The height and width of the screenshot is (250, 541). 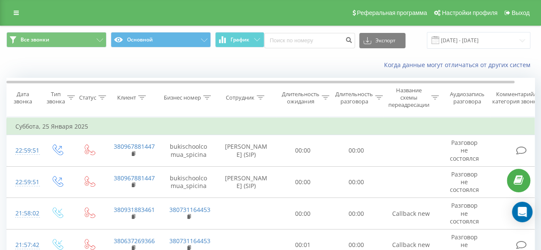 I want to click on button: Все звонки, so click(x=56, y=40).